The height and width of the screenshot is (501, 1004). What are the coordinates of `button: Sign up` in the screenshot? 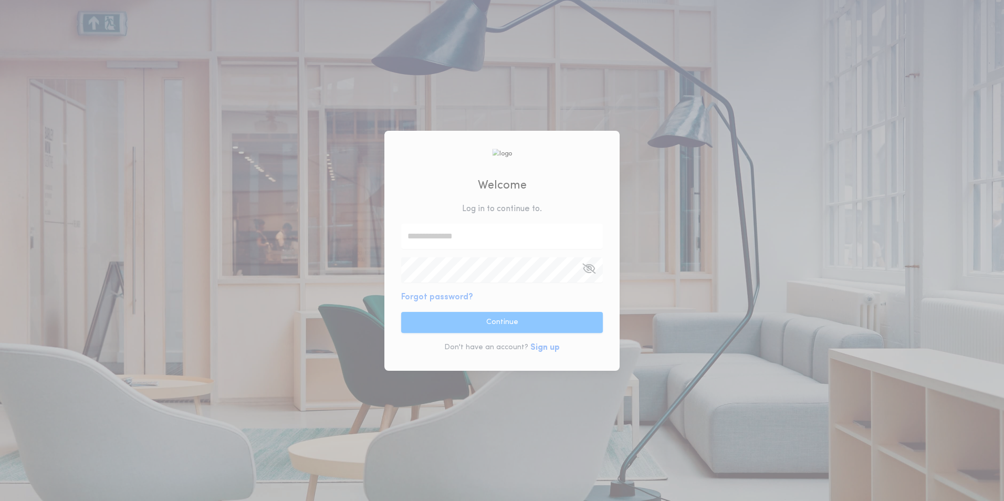 It's located at (545, 348).